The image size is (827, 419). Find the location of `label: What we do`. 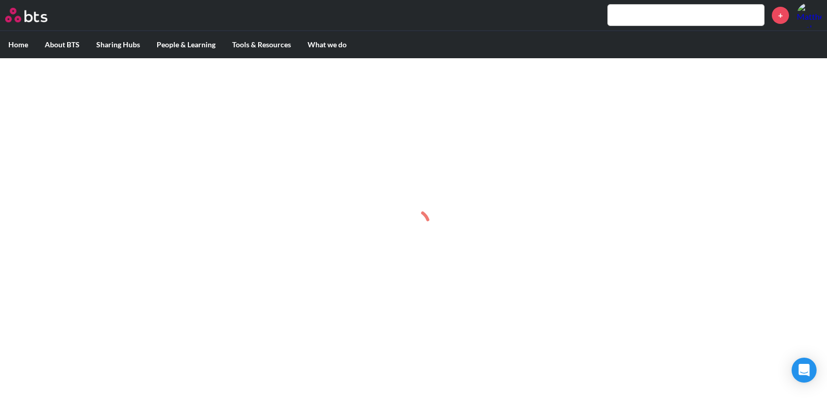

label: What we do is located at coordinates (327, 45).